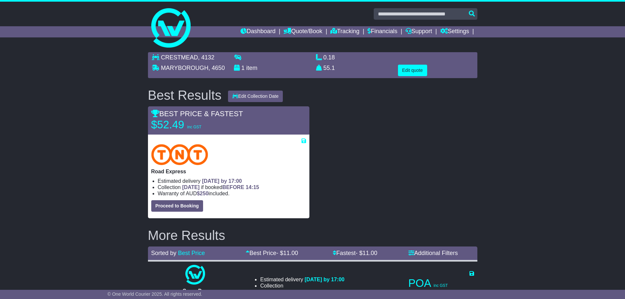  Describe the element at coordinates (179, 57) in the screenshot. I see `span: CRESTMEAD` at that location.